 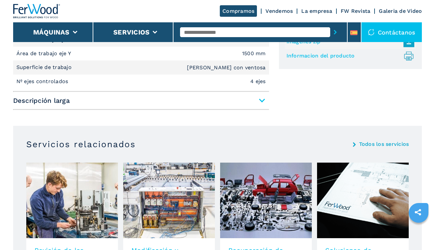 I want to click on p: Superficie de trabajo, so click(x=45, y=67).